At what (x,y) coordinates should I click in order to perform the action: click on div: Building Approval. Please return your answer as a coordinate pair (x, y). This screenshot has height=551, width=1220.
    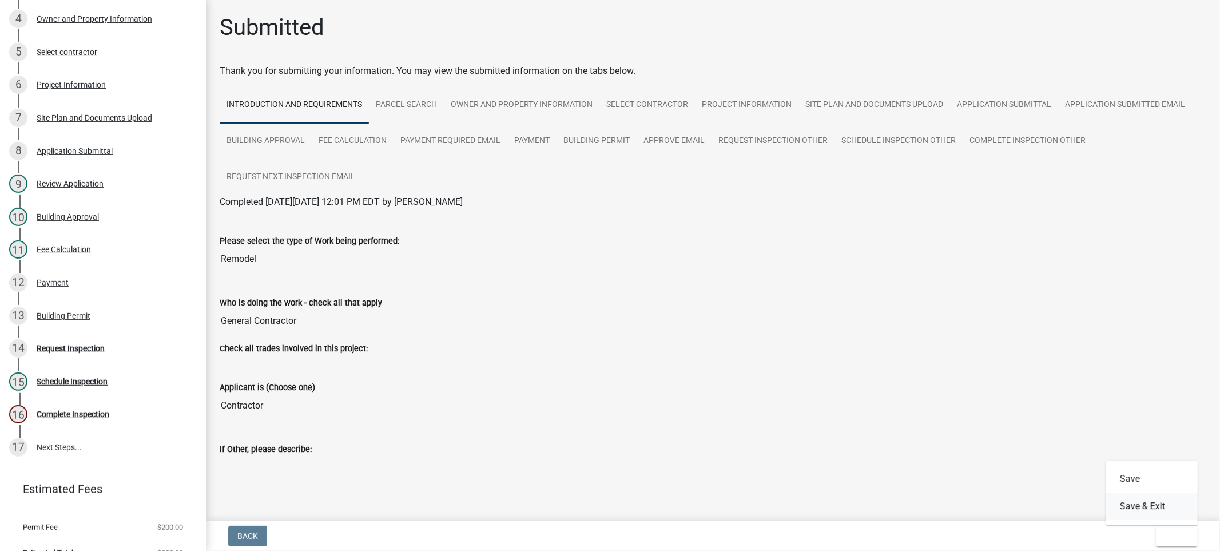
    Looking at the image, I should click on (68, 217).